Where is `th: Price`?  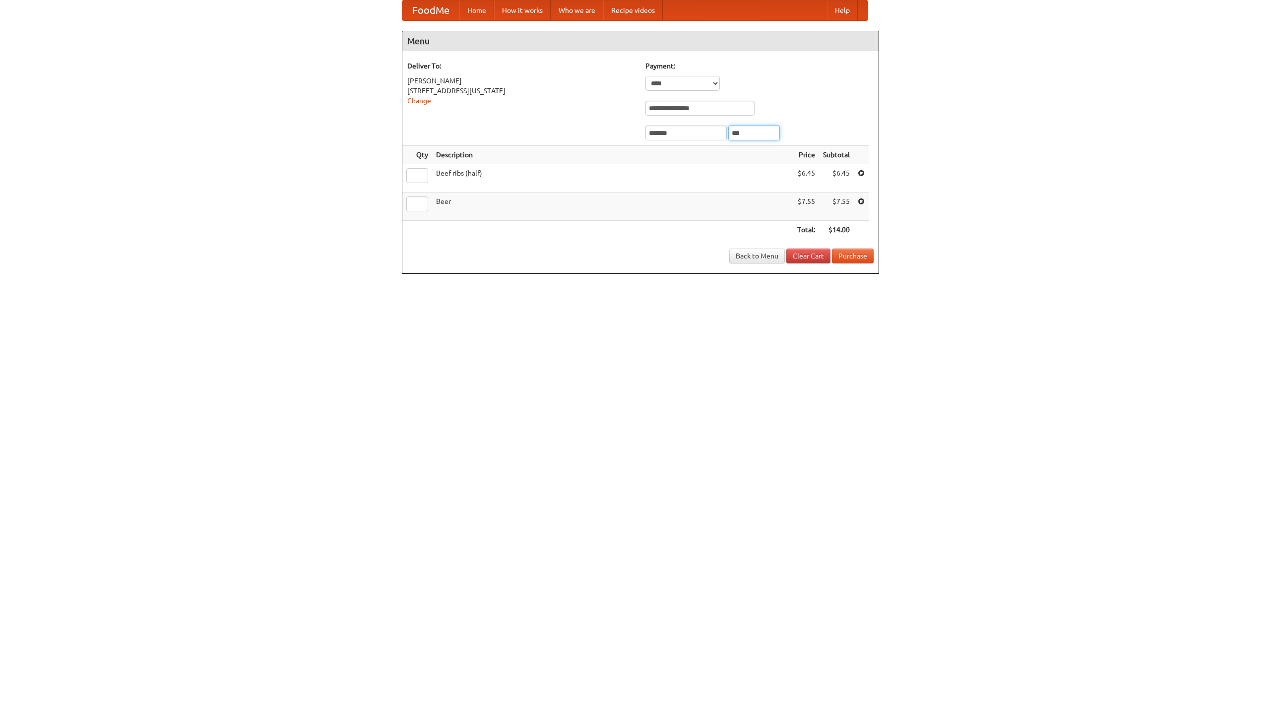
th: Price is located at coordinates (806, 155).